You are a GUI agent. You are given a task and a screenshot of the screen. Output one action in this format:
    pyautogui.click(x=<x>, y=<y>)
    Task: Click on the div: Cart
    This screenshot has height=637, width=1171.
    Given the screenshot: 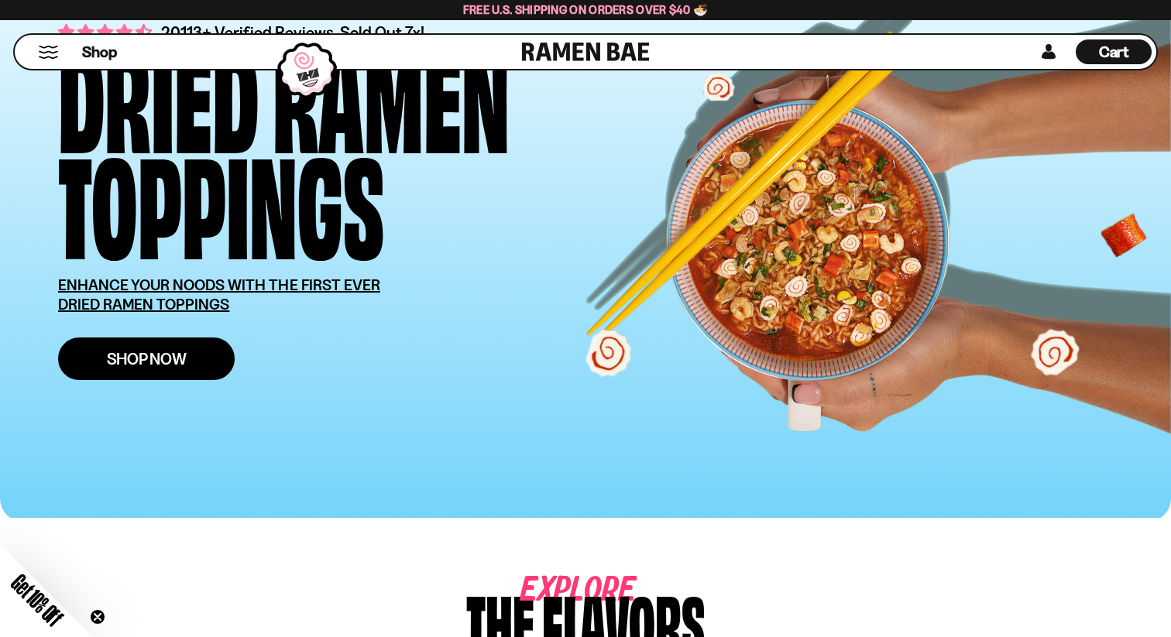 What is the action you would take?
    pyautogui.click(x=1113, y=52)
    